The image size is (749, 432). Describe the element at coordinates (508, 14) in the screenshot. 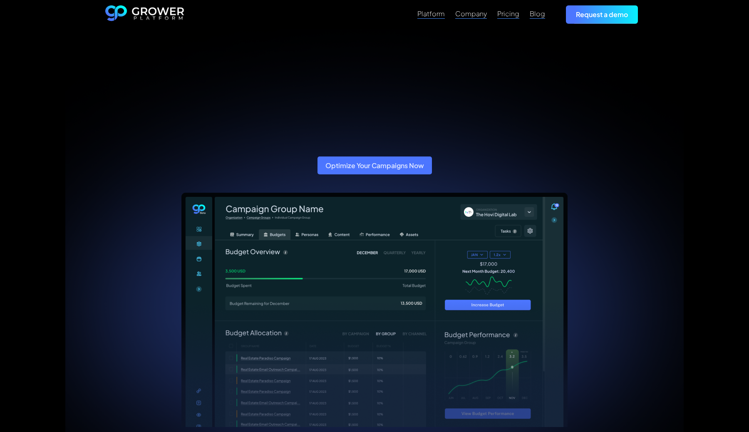

I see `a: Pricing` at that location.